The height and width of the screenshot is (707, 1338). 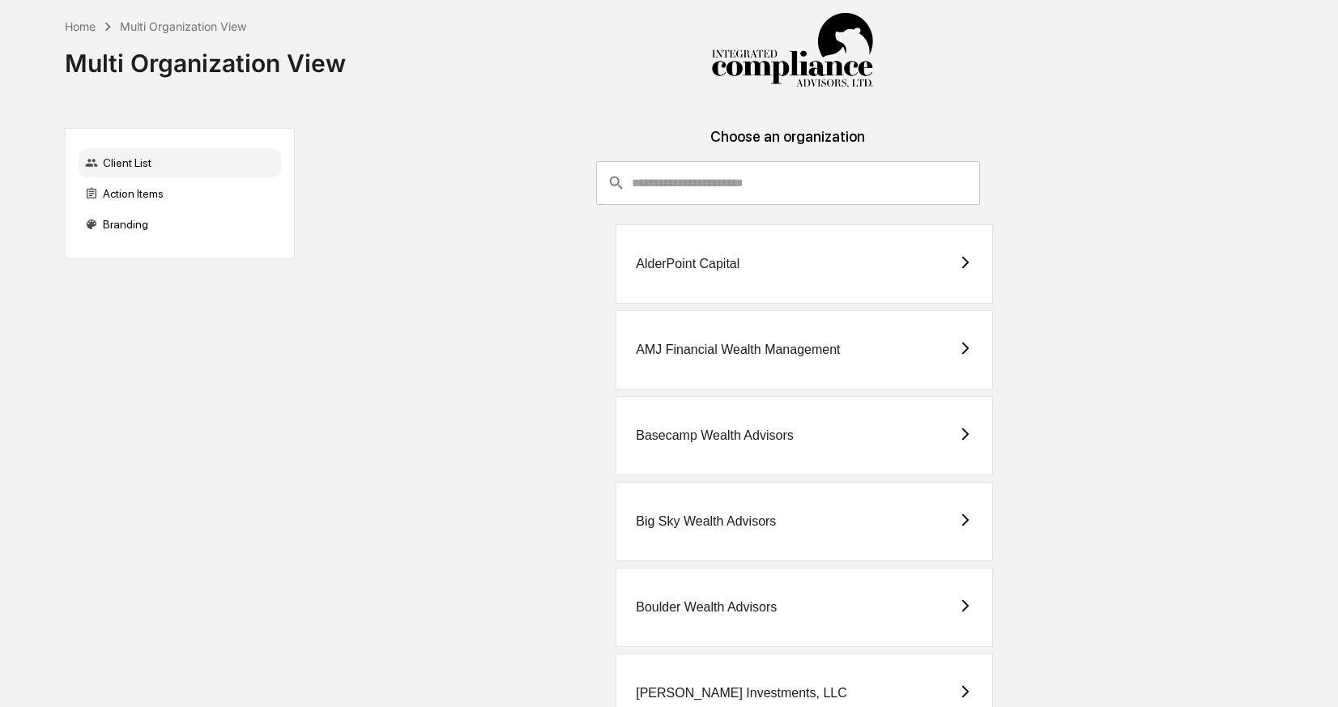 I want to click on div: Branding, so click(x=180, y=224).